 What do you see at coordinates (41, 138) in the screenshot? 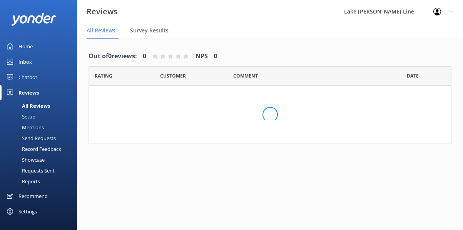
I see `a: Send Requests` at bounding box center [41, 138].